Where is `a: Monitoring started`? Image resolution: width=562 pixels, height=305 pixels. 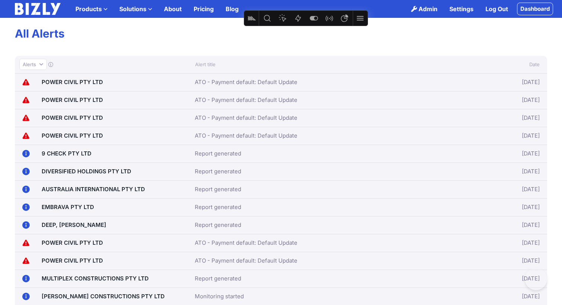
a: Monitoring started is located at coordinates (219, 296).